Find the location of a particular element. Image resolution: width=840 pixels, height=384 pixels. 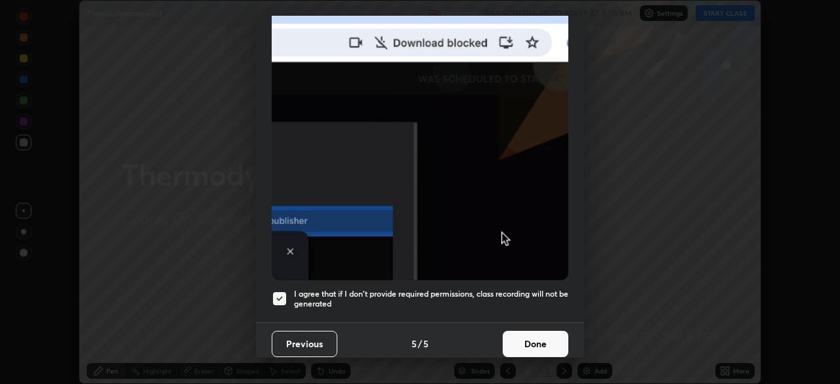

button: Done is located at coordinates (536, 344).